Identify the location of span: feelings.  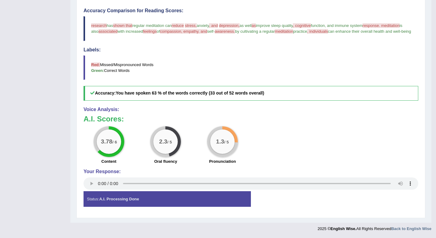
(150, 31).